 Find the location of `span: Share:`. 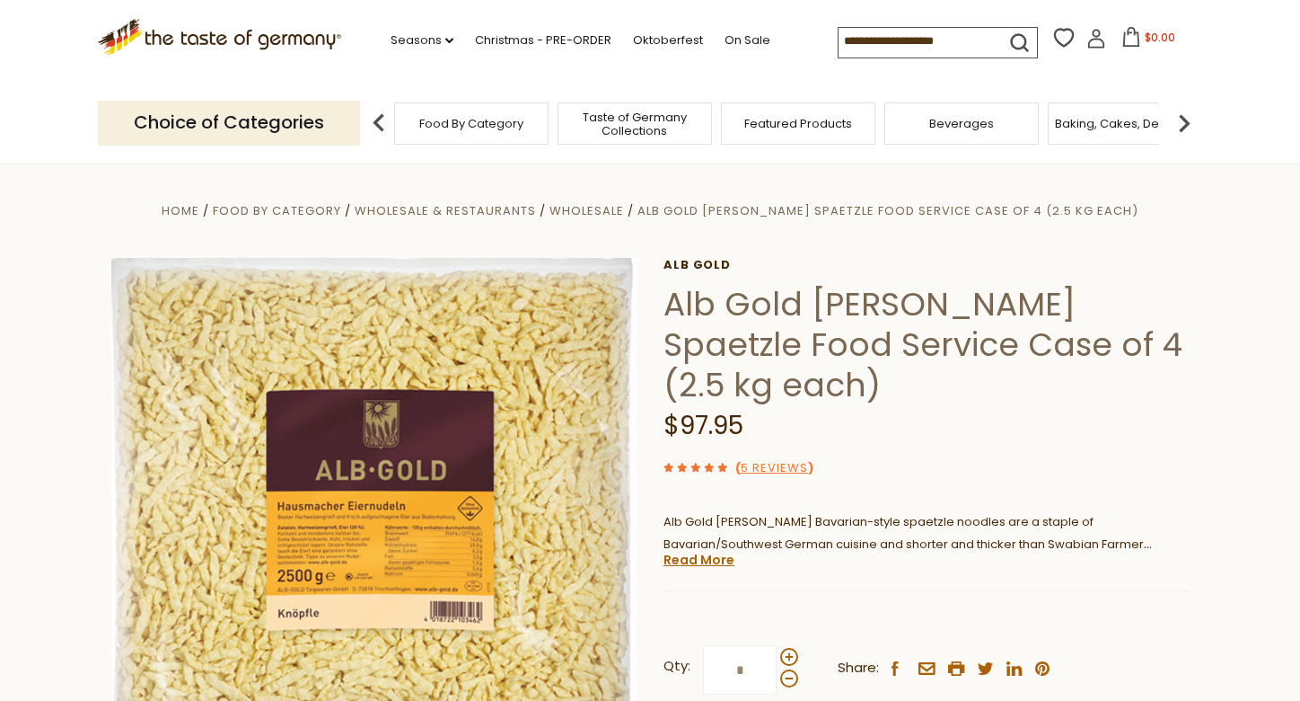

span: Share: is located at coordinates (859, 667).